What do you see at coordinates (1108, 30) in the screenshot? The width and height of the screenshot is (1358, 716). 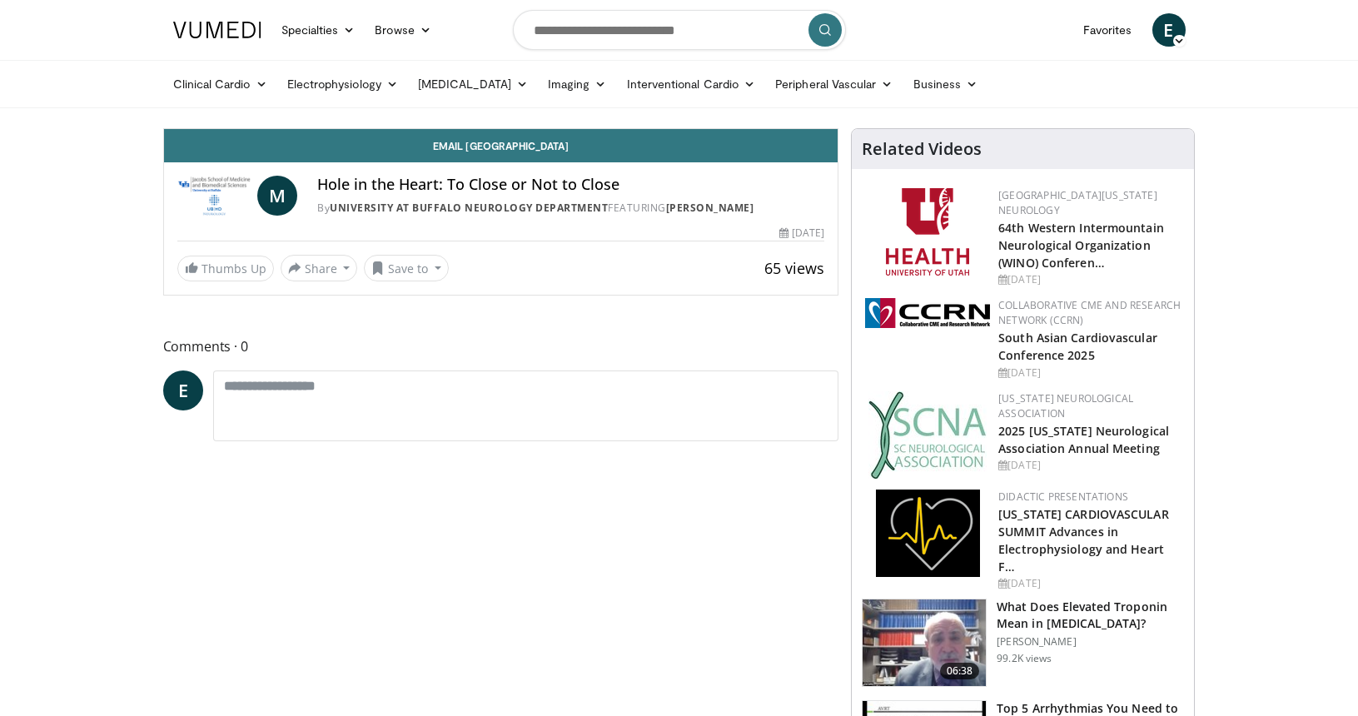 I see `a: Favorites` at bounding box center [1108, 30].